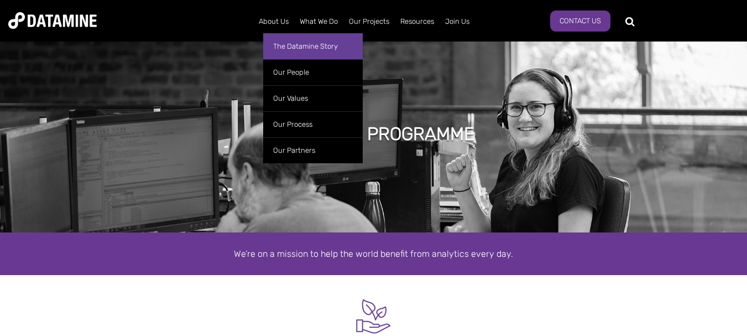 The width and height of the screenshot is (747, 336). What do you see at coordinates (274, 22) in the screenshot?
I see `a: About Us` at bounding box center [274, 22].